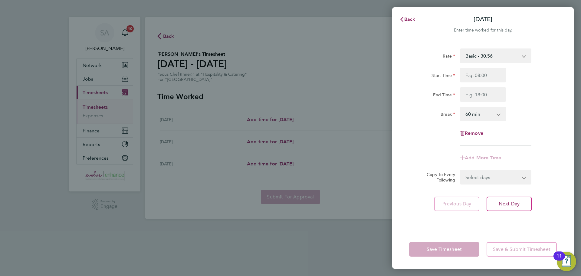 The image size is (581, 276). Describe the element at coordinates (483, 94) in the screenshot. I see `input: E.g. 18:00` at that location.